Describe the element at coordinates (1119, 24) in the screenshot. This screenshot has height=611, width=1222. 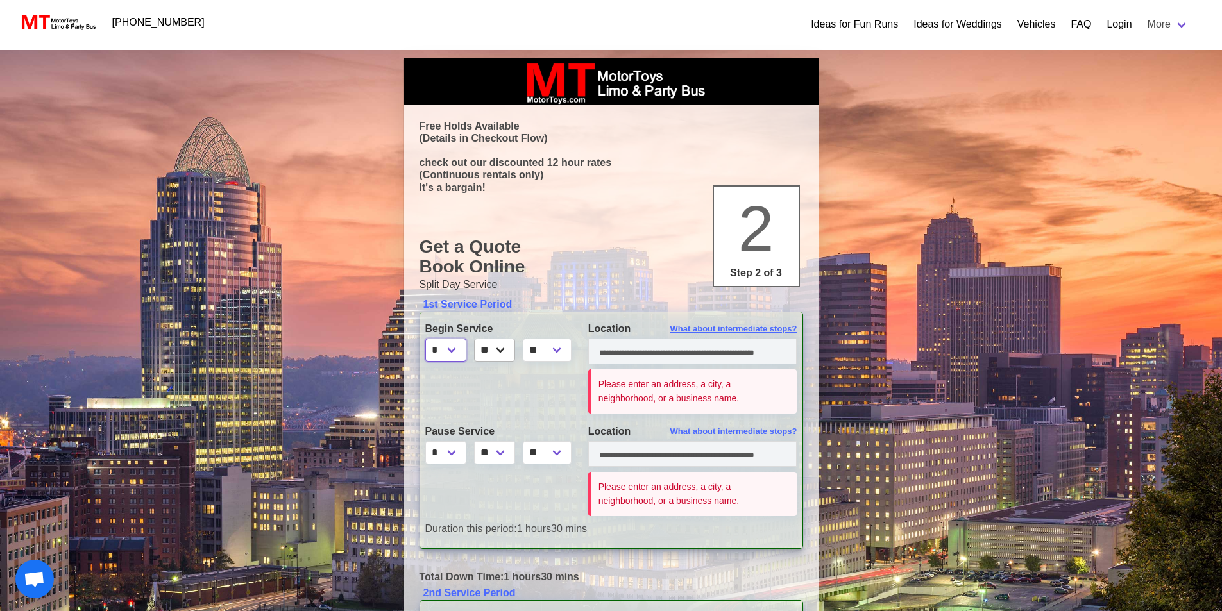
I see `a: Login` at that location.